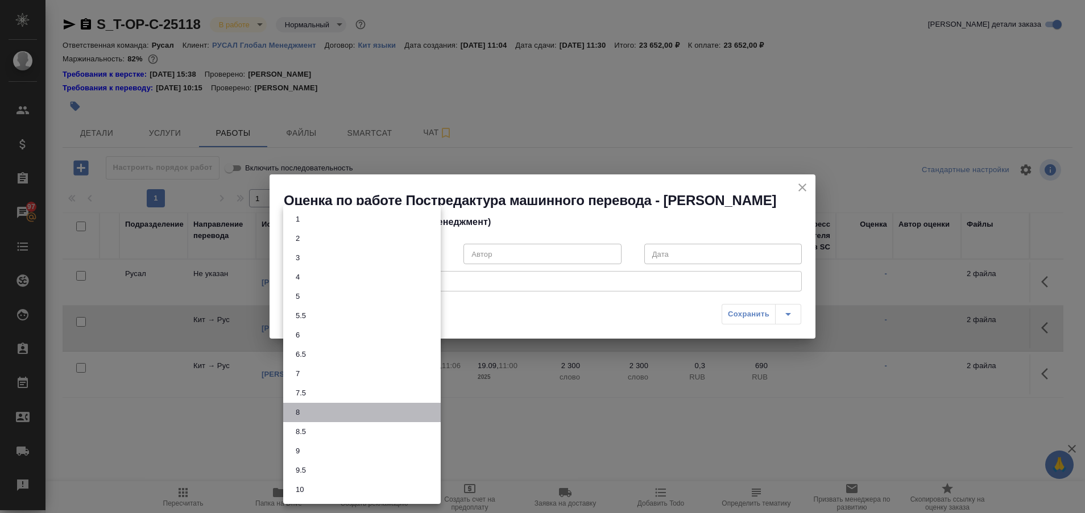 Image resolution: width=1085 pixels, height=513 pixels. What do you see at coordinates (297, 413) in the screenshot?
I see `button: 8` at bounding box center [297, 413].